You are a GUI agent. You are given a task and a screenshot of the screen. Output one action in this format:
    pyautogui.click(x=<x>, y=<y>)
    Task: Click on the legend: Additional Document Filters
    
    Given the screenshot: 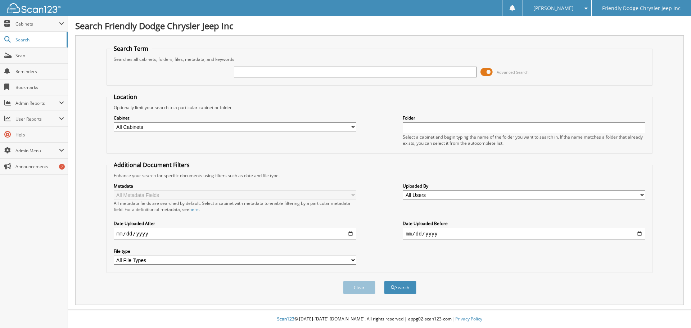 What is the action you would take?
    pyautogui.click(x=152, y=165)
    